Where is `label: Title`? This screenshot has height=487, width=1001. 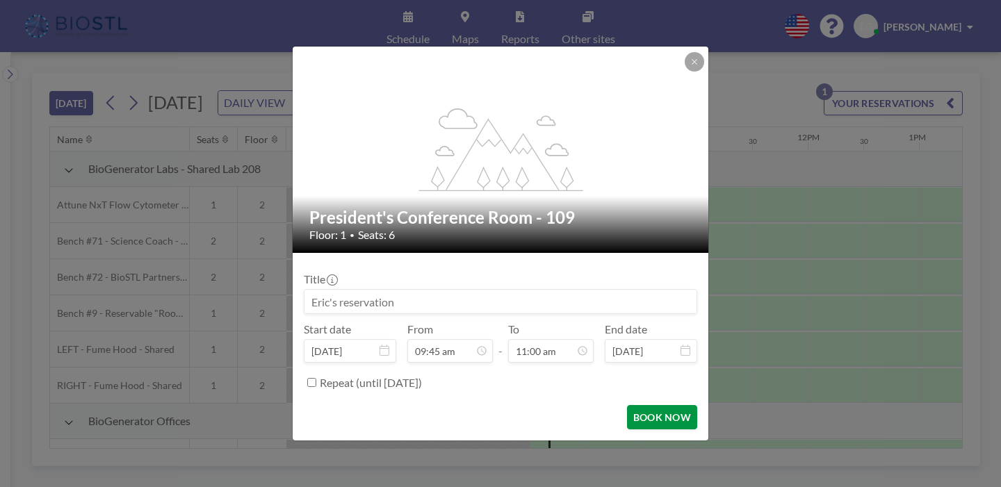
label: Title is located at coordinates (320, 280).